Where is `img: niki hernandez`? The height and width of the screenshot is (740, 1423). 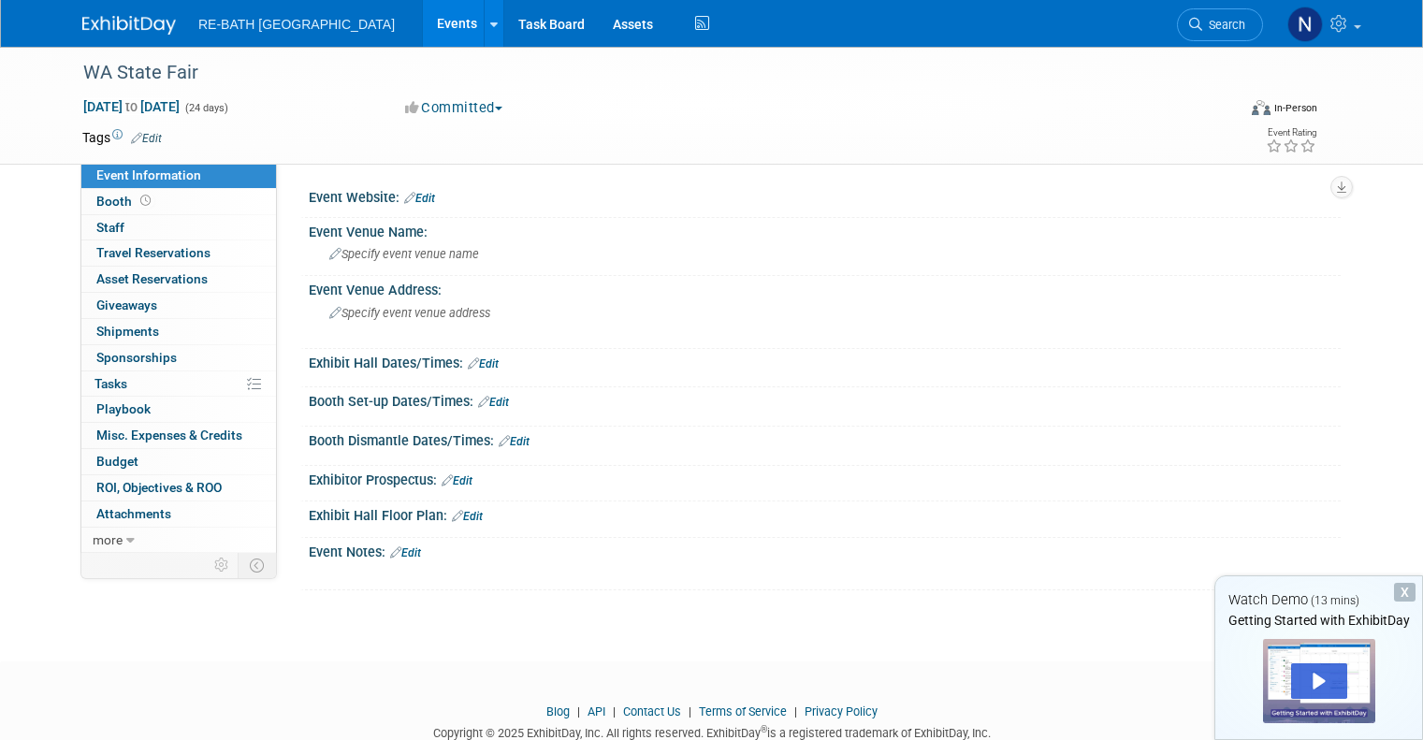
img: niki hernandez is located at coordinates (1305, 24).